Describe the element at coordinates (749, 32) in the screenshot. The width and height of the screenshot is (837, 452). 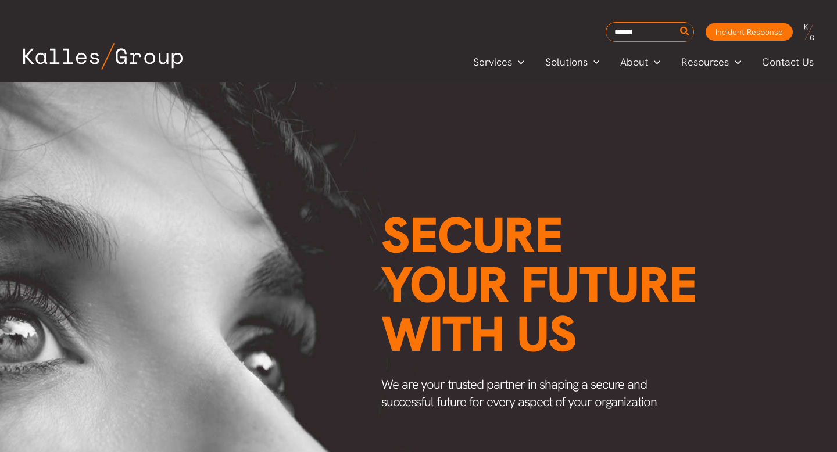
I see `a: Incident Response` at that location.